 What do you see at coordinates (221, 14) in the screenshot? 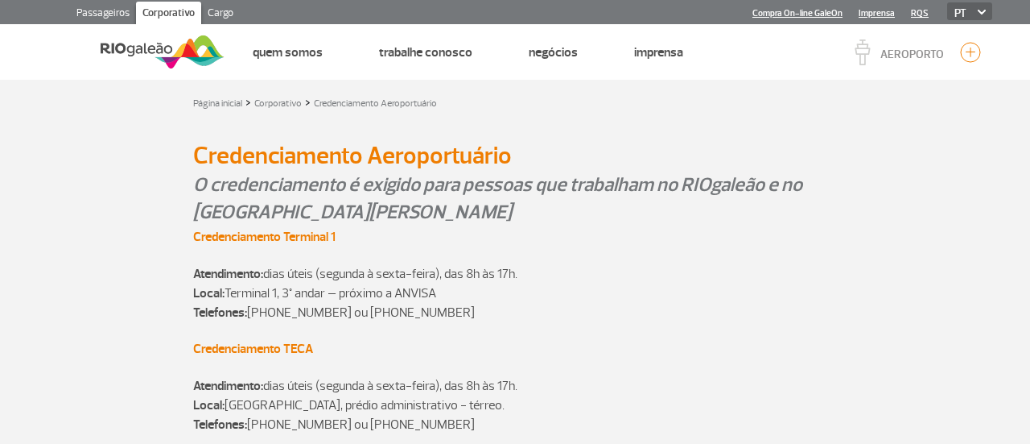
I see `a: Cargo` at bounding box center [221, 14].